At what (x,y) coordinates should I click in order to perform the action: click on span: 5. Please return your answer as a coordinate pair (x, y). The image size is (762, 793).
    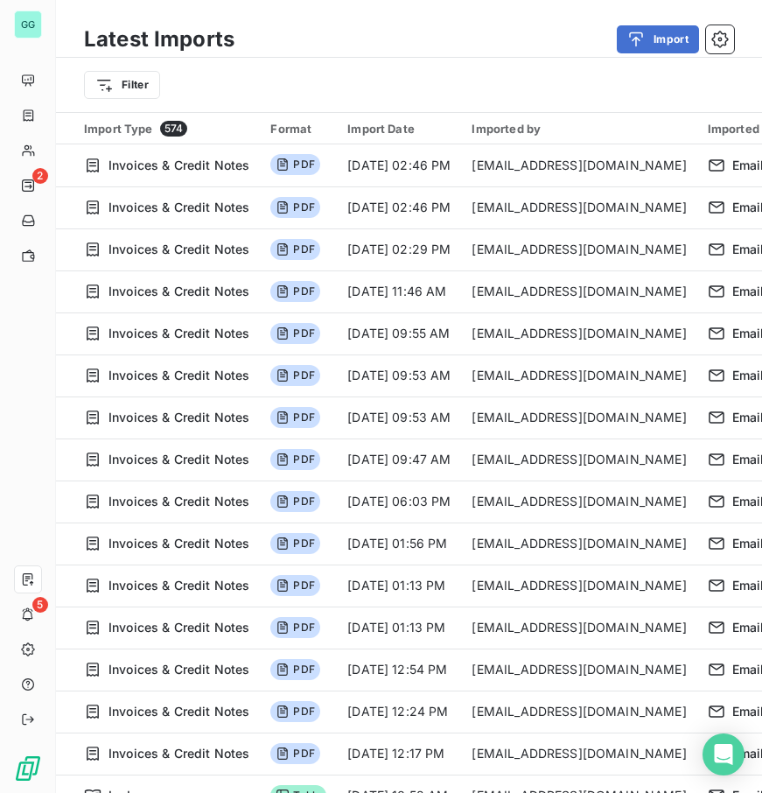
    Looking at the image, I should click on (40, 605).